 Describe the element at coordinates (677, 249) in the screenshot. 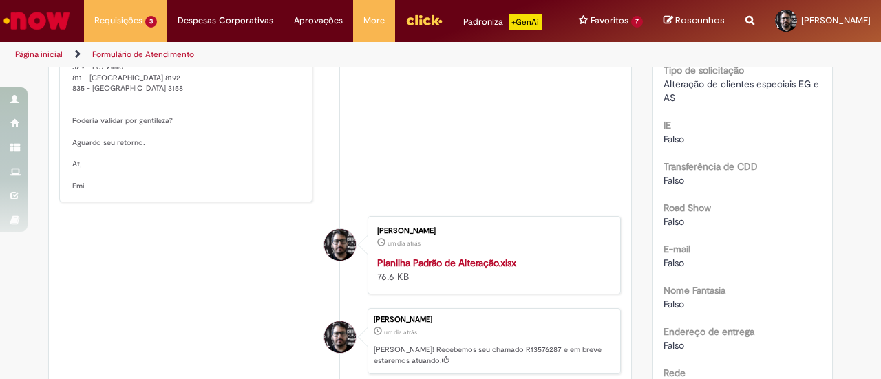

I see `b: E-mail` at that location.